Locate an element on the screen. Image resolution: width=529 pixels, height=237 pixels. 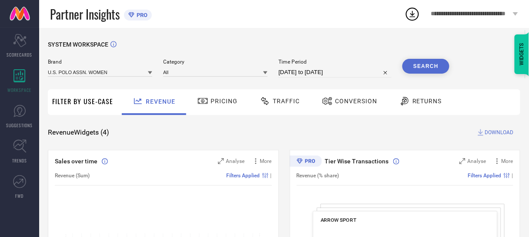
span: Sales over time is located at coordinates (76, 161).